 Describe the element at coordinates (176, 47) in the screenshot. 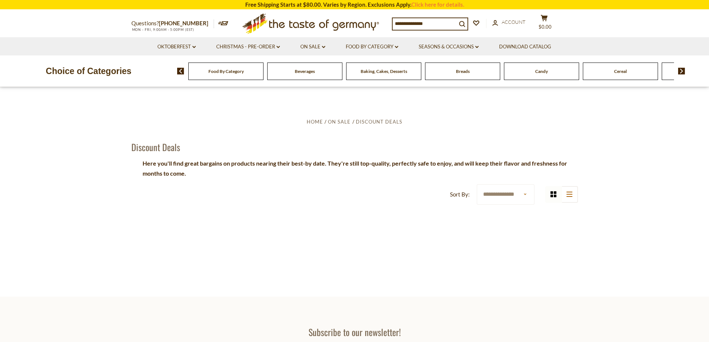

I see `a: Oktoberfest` at that location.